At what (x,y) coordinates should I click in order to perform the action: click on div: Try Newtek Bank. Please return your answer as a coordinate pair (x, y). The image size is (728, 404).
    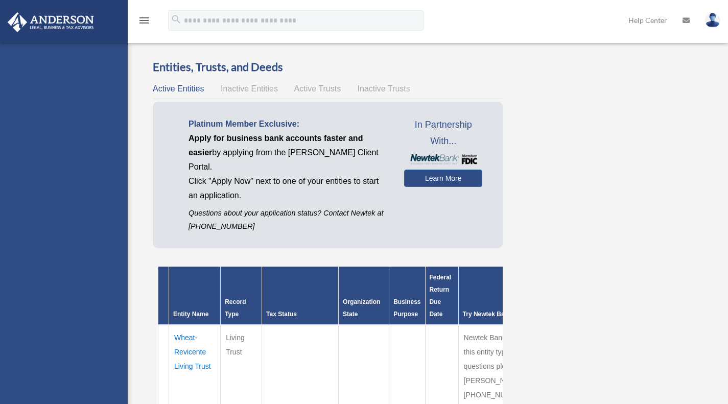
    Looking at the image, I should click on (513, 314).